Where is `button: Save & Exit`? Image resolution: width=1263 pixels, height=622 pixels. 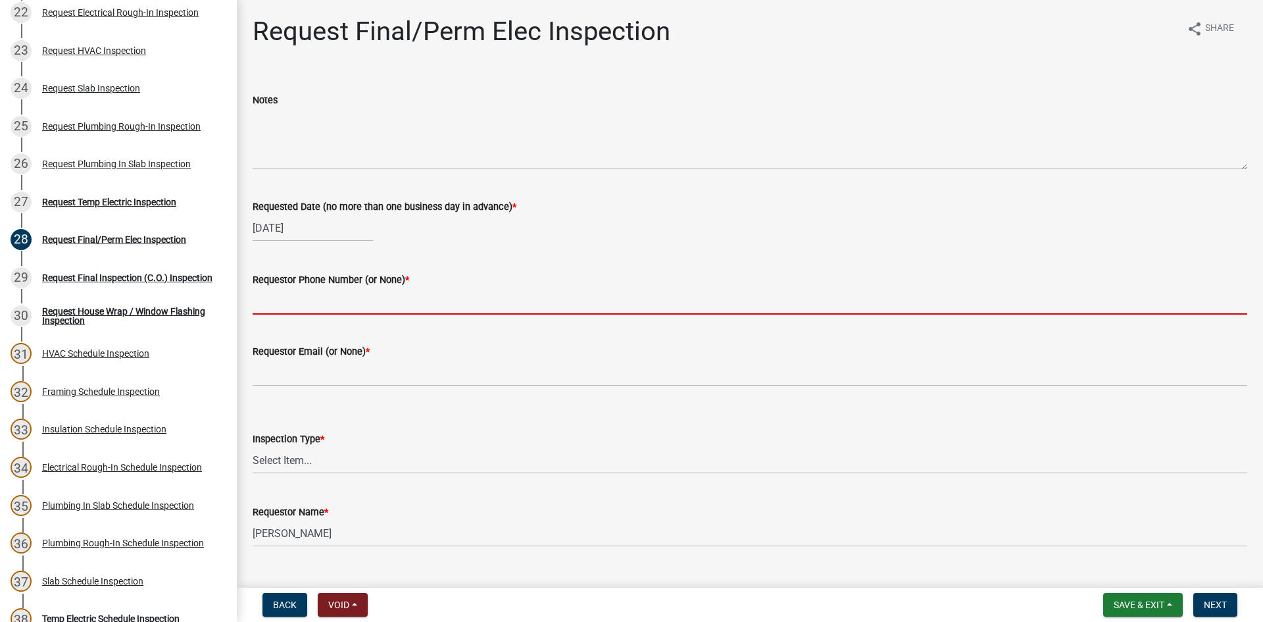
button: Save & Exit is located at coordinates (1143, 604).